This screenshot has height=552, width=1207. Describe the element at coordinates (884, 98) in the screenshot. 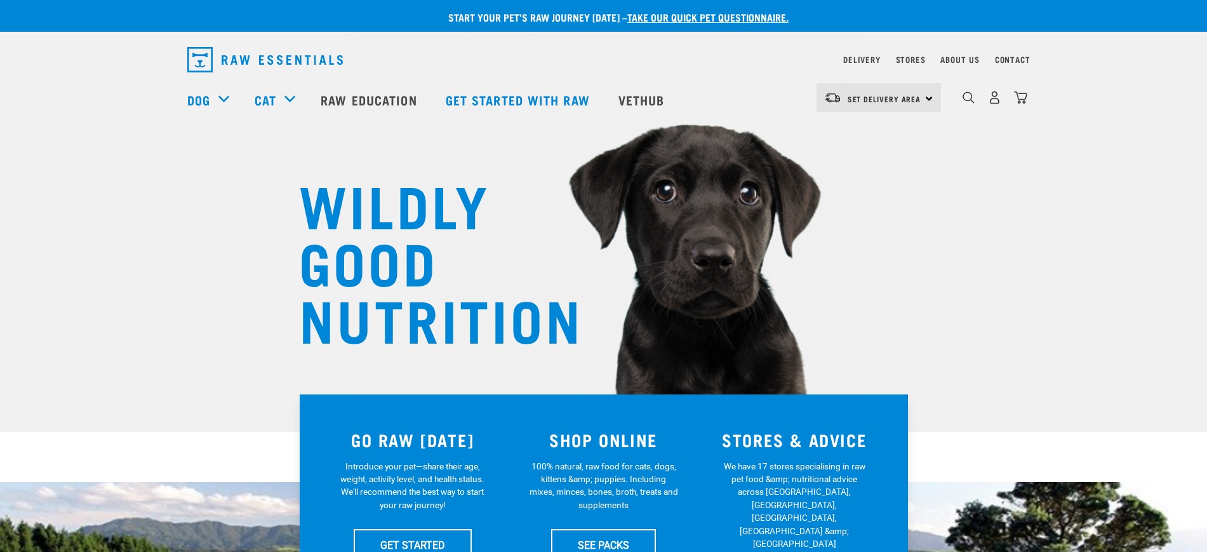

I see `span: Set Delivery Area` at that location.